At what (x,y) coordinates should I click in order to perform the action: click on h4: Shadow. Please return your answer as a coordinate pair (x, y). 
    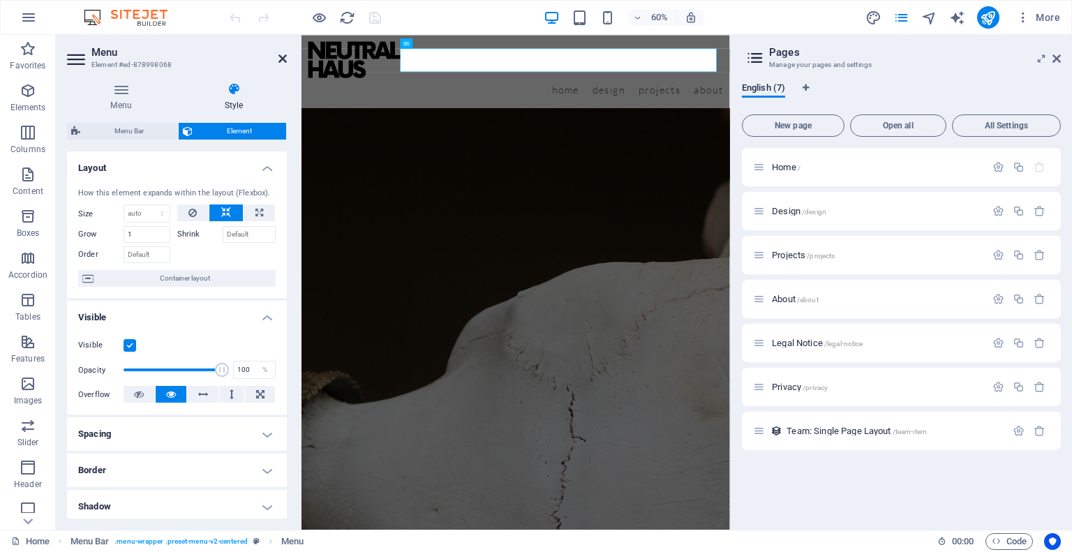
    Looking at the image, I should click on (177, 506).